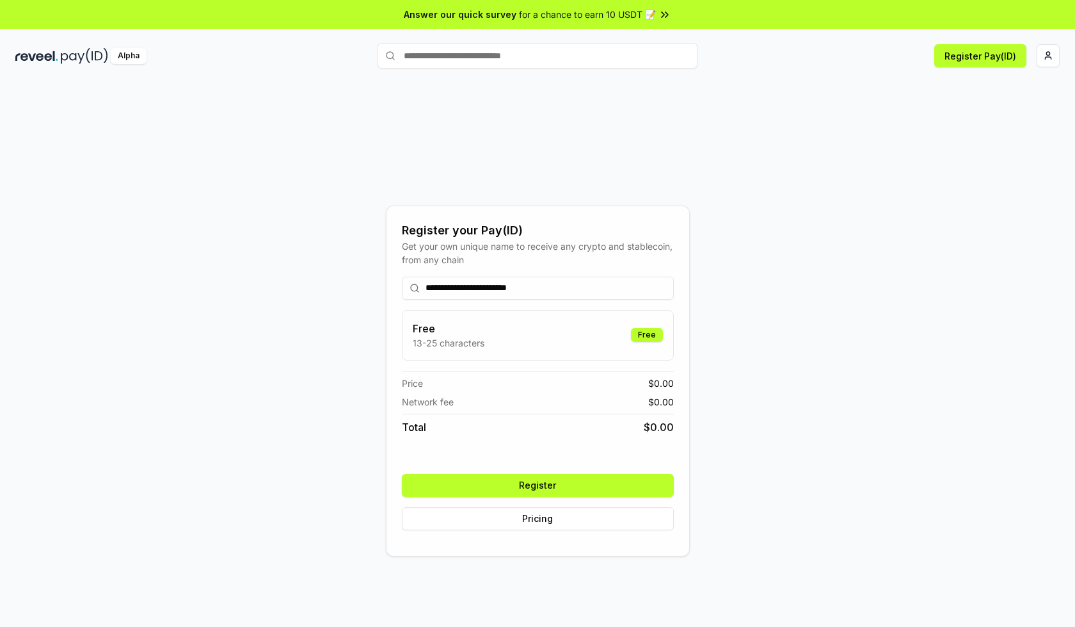  What do you see at coordinates (412, 383) in the screenshot?
I see `span: Price` at bounding box center [412, 383].